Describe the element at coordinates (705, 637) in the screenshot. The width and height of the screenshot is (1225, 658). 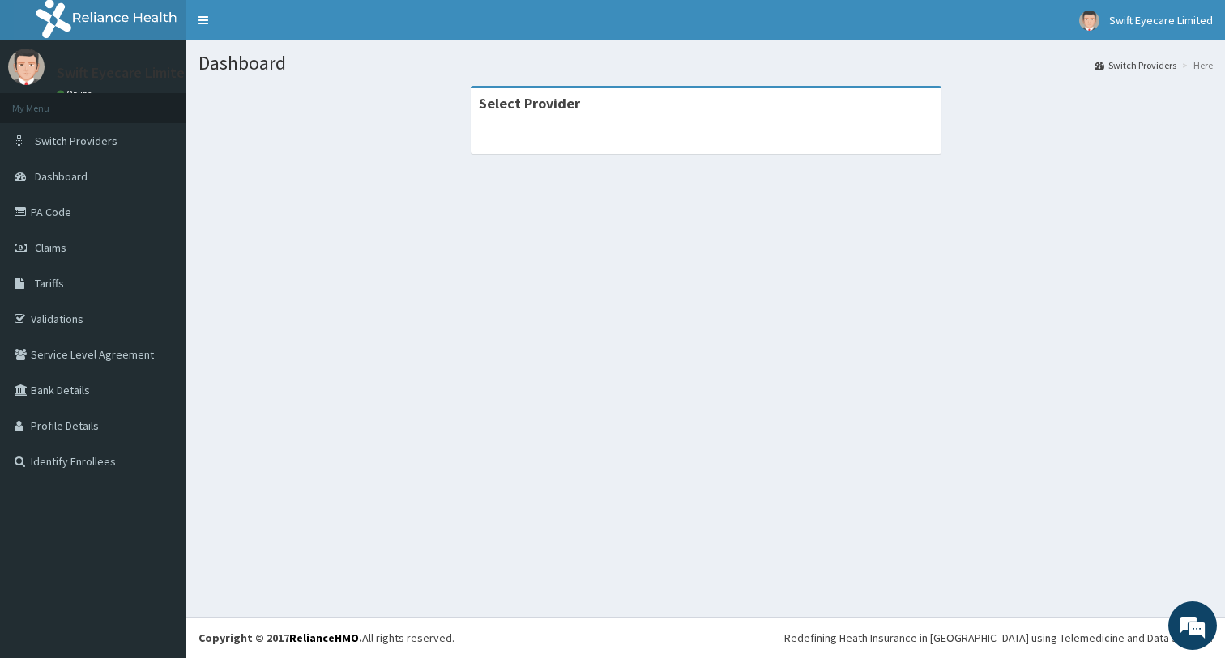
I see `footer: All rights reserved.` at that location.